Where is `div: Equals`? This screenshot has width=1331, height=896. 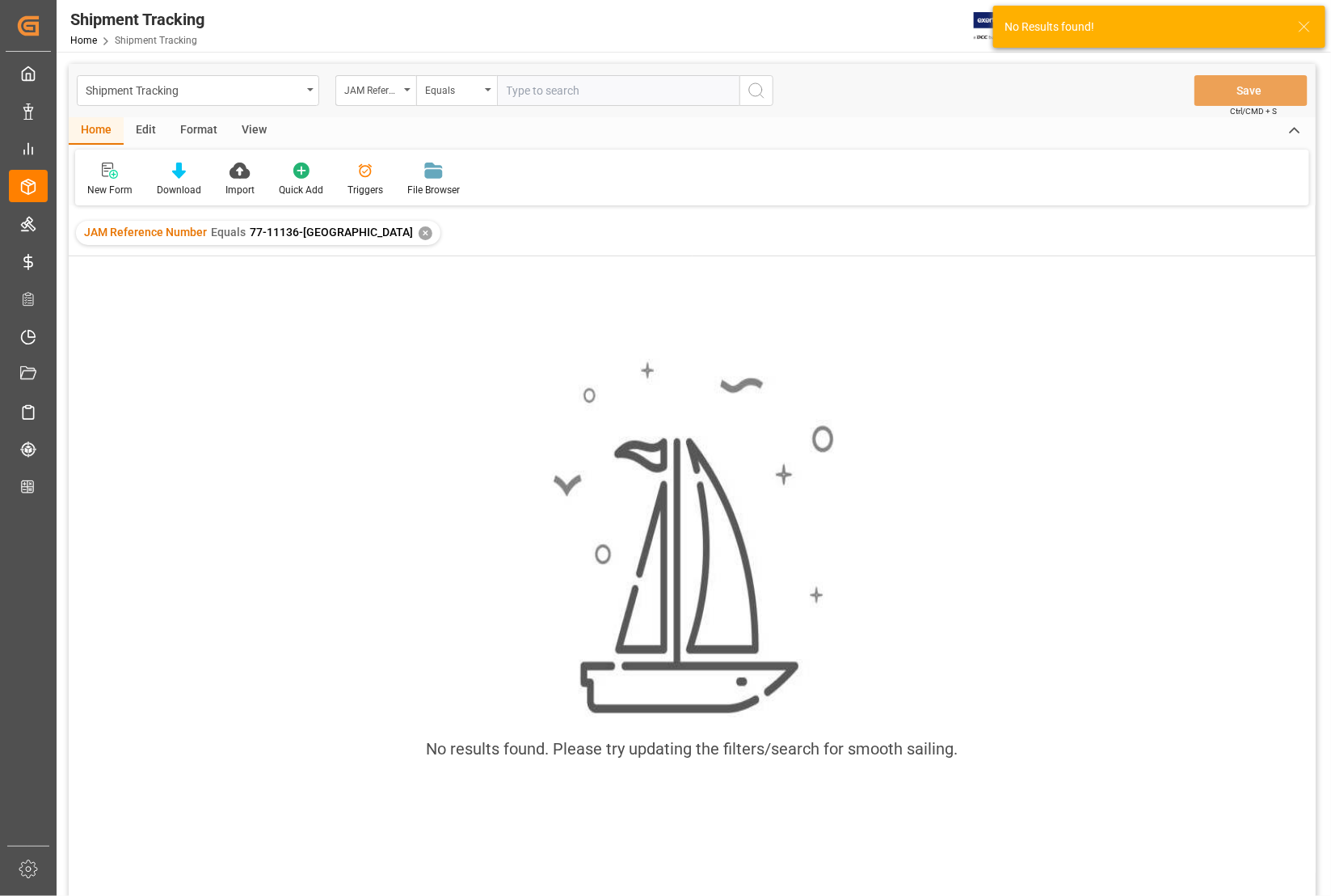
div: Equals is located at coordinates (452, 88).